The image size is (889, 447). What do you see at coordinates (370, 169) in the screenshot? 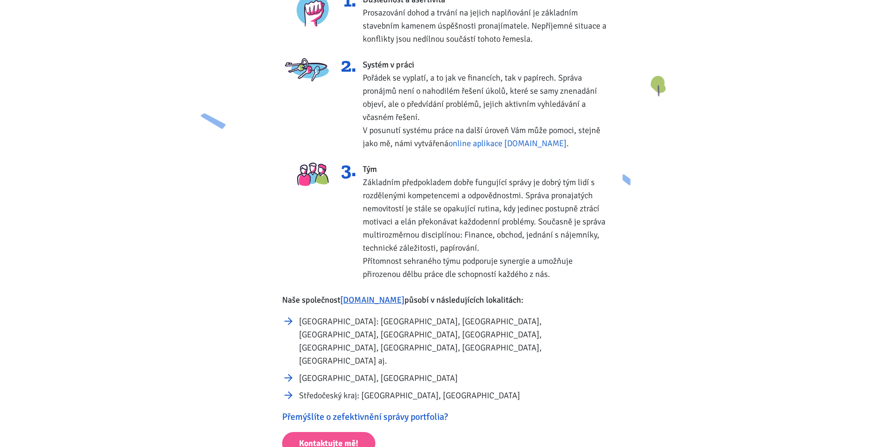
I see `strong: Tým` at bounding box center [370, 169].